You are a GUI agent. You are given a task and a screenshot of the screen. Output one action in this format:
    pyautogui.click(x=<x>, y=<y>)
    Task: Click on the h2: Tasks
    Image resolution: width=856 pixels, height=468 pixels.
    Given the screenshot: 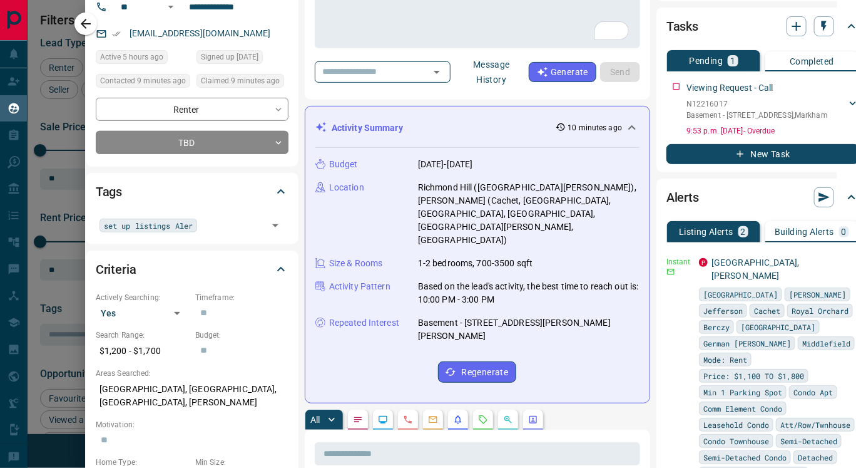 What is the action you would take?
    pyautogui.click(x=682, y=26)
    